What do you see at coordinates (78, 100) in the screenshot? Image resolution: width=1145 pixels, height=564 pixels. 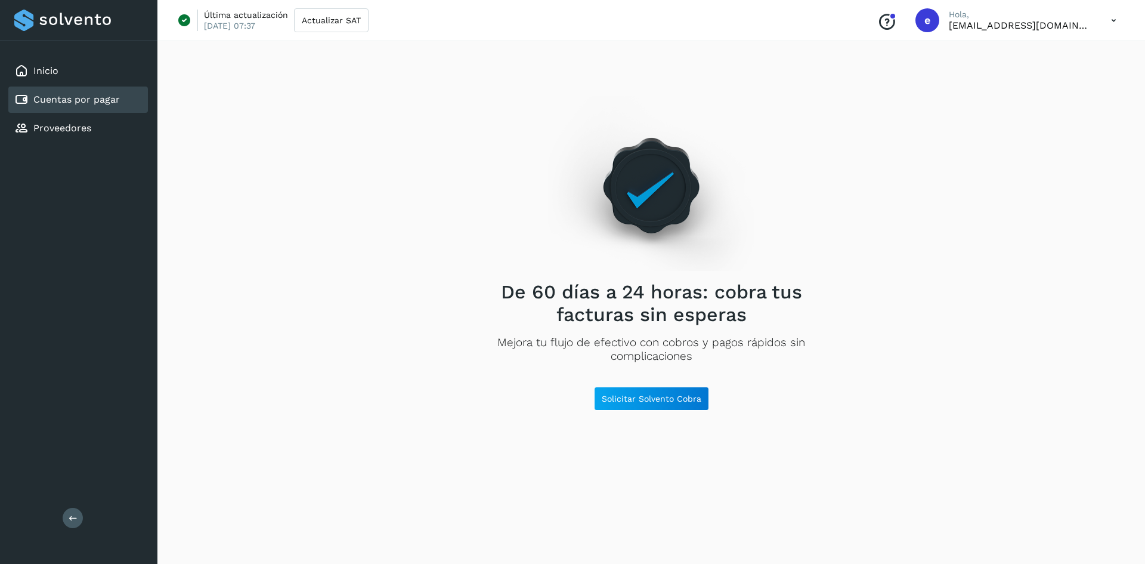 I see `div: Cuentas por pagar` at bounding box center [78, 100].